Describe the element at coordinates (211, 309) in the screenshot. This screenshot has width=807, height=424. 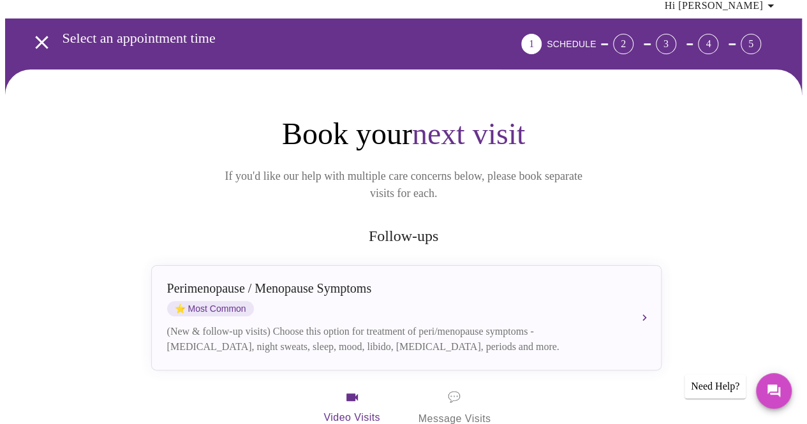
I see `span: Most Common` at that location.